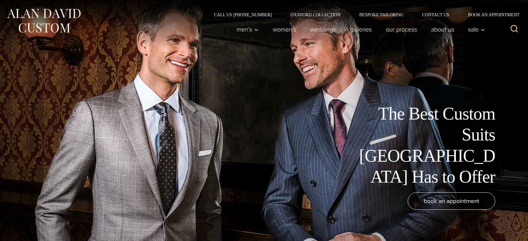 The height and width of the screenshot is (241, 528). Describe the element at coordinates (515, 29) in the screenshot. I see `button: View Search Form` at that location.